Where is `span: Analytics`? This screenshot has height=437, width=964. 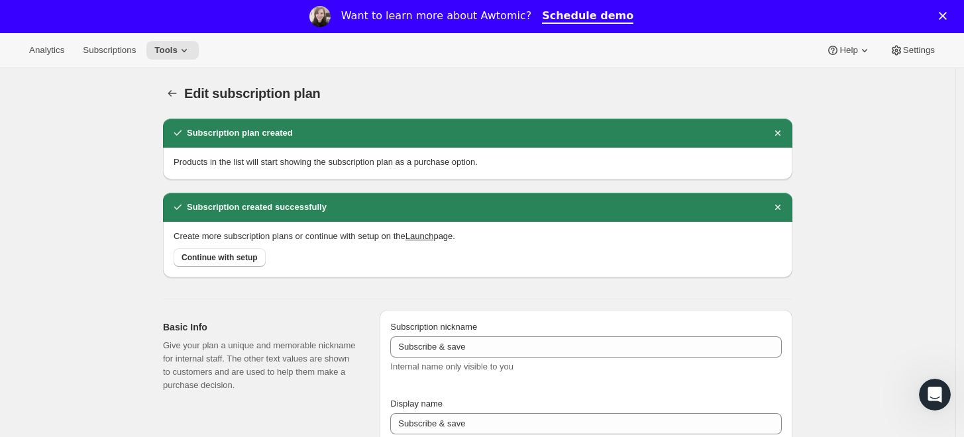
span: Analytics is located at coordinates (46, 50).